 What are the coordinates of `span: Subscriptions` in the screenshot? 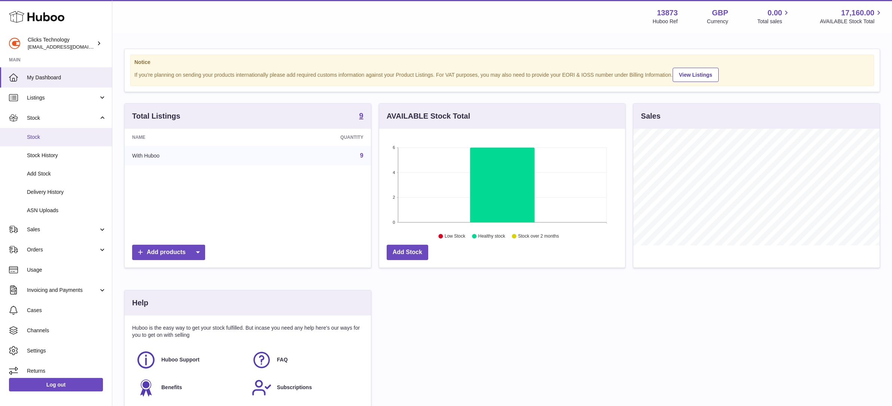 It's located at (294, 387).